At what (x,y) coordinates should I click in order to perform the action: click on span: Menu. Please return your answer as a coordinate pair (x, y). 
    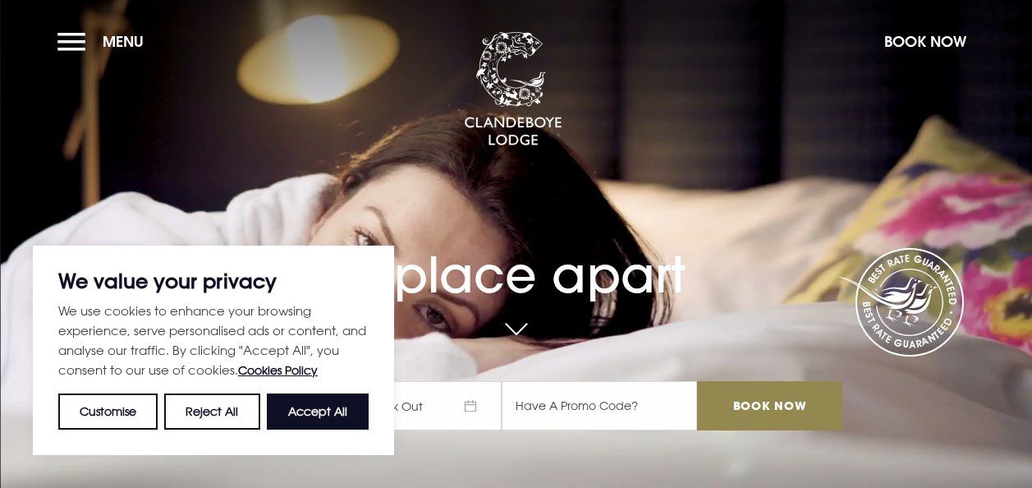
    Looking at the image, I should click on (123, 41).